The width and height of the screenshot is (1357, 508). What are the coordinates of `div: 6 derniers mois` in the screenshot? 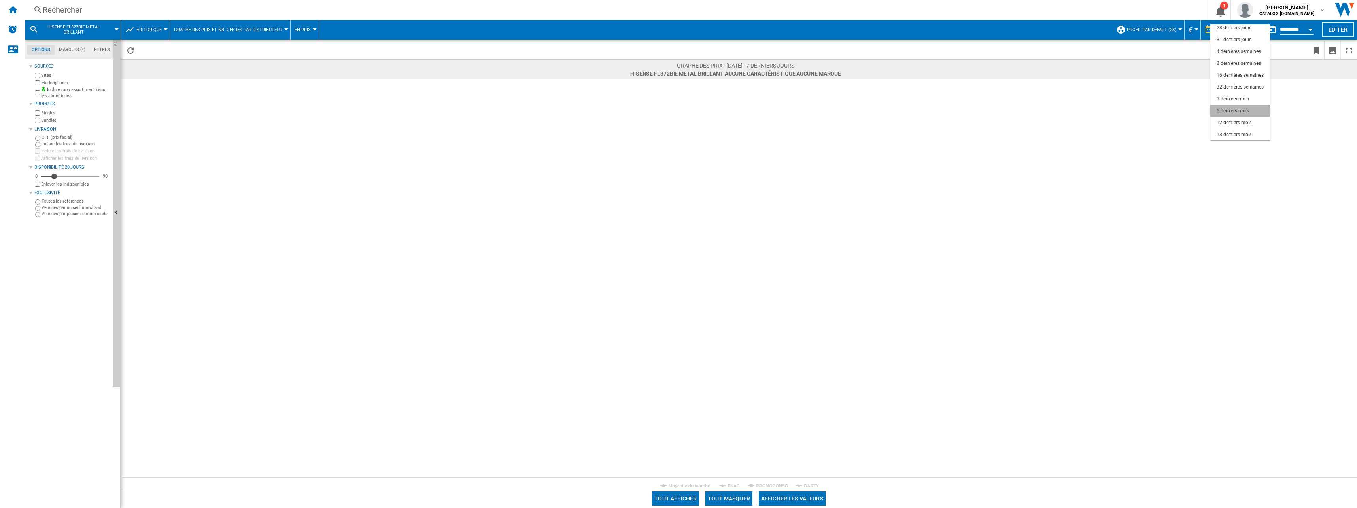 It's located at (1233, 111).